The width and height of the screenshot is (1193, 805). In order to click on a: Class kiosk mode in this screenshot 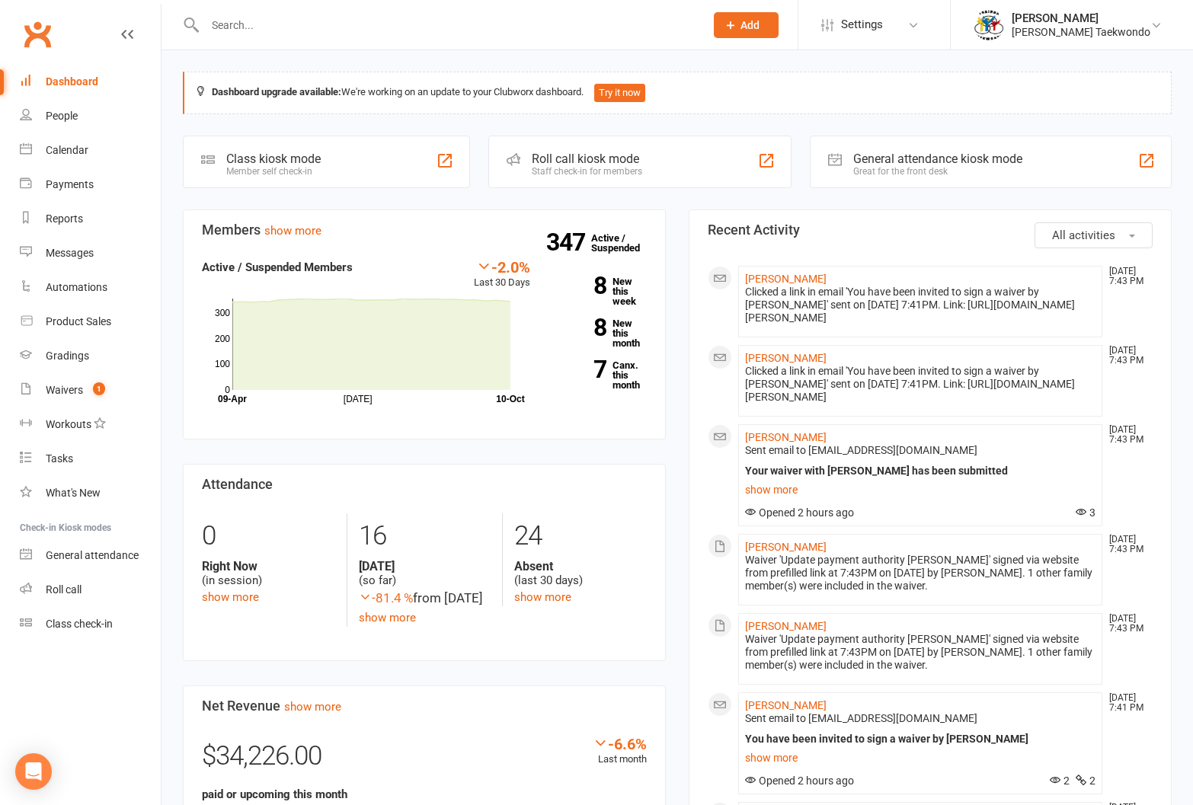, I will do `click(90, 624)`.